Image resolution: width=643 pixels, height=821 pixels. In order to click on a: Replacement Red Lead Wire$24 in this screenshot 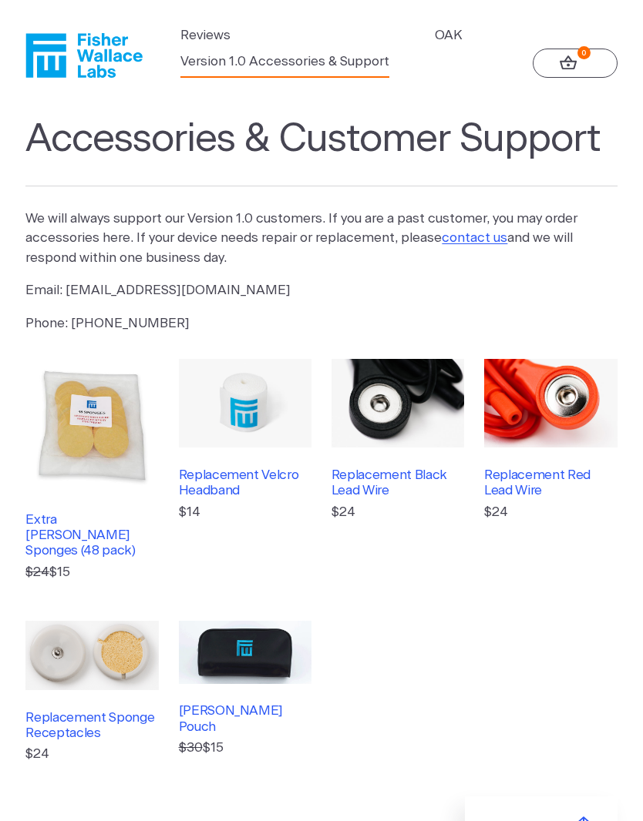, I will do `click(550, 470)`.